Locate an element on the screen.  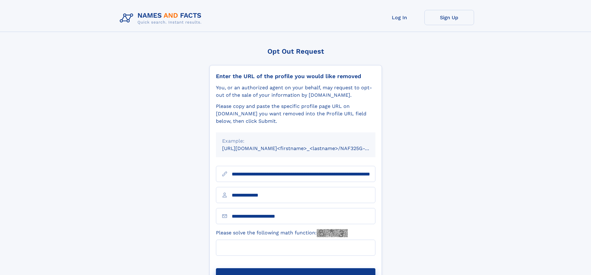
div: Opt Out Request is located at coordinates (296, 51).